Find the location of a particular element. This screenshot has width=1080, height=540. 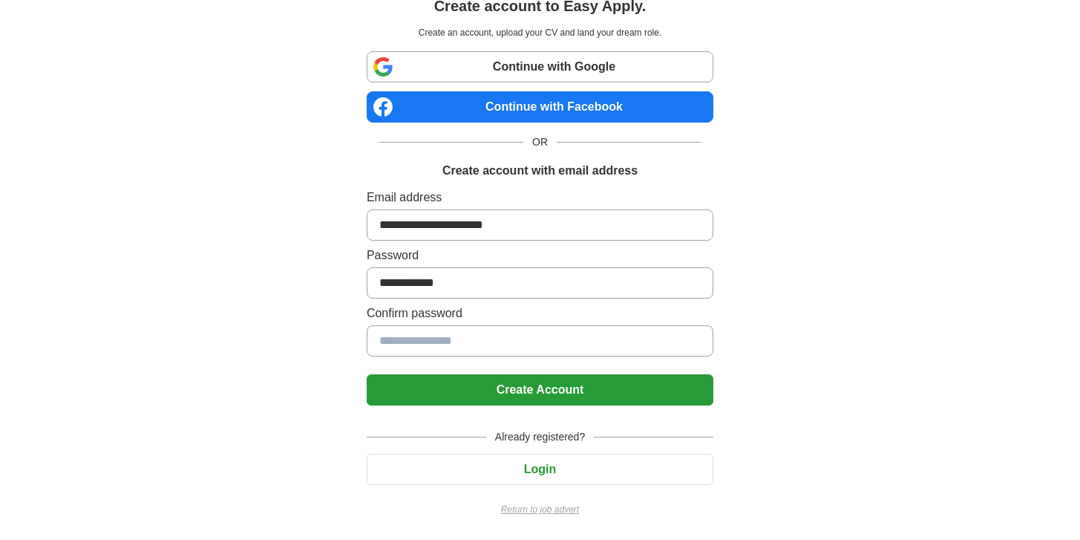

a: Continue with Google is located at coordinates (540, 67).